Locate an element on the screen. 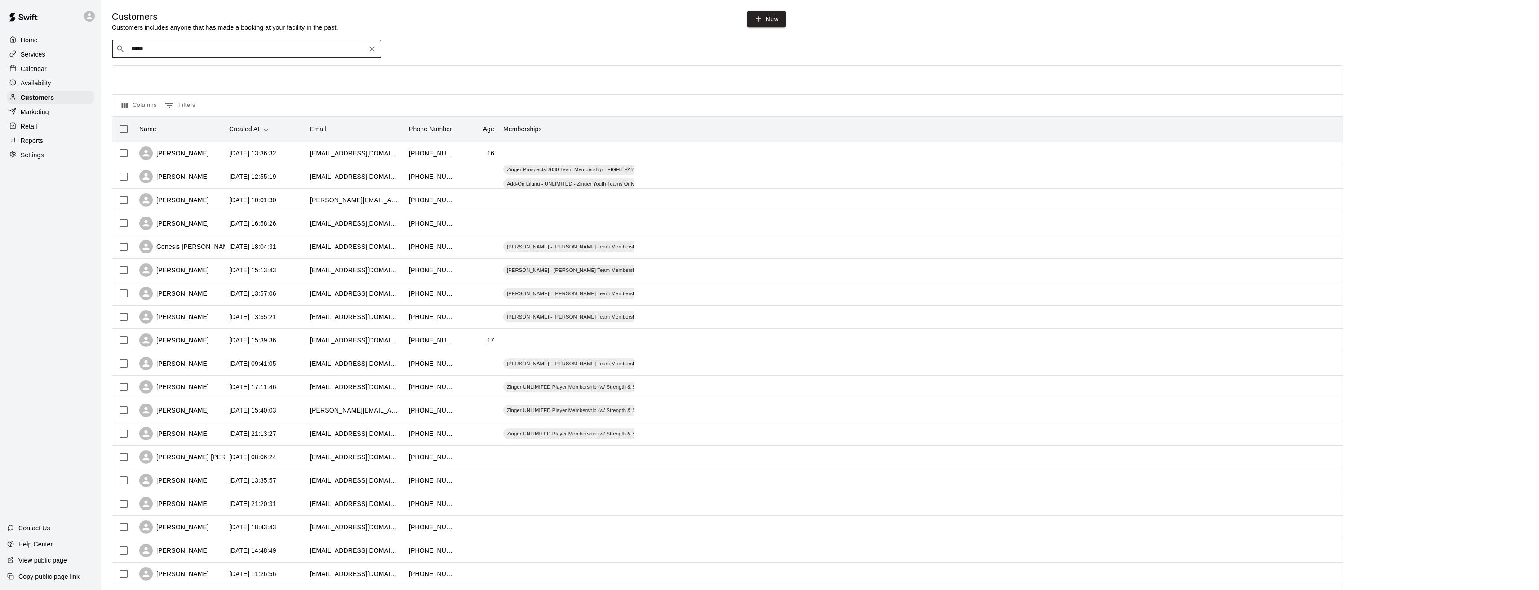 This screenshot has height=590, width=1539. div: 2025-08-26 15:40:03 is located at coordinates (253, 410).